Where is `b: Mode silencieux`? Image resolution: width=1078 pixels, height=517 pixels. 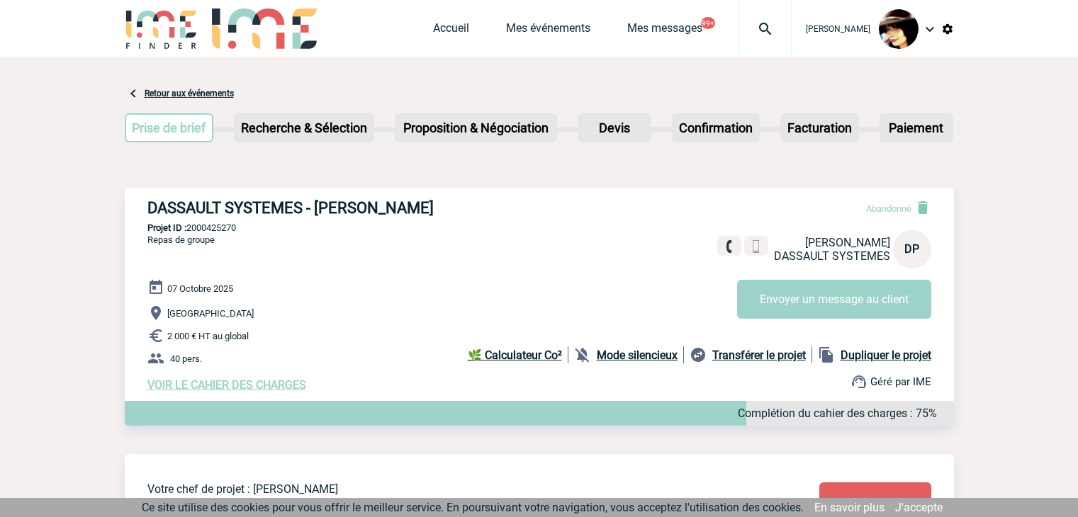
b: Mode silencieux is located at coordinates (637, 355).